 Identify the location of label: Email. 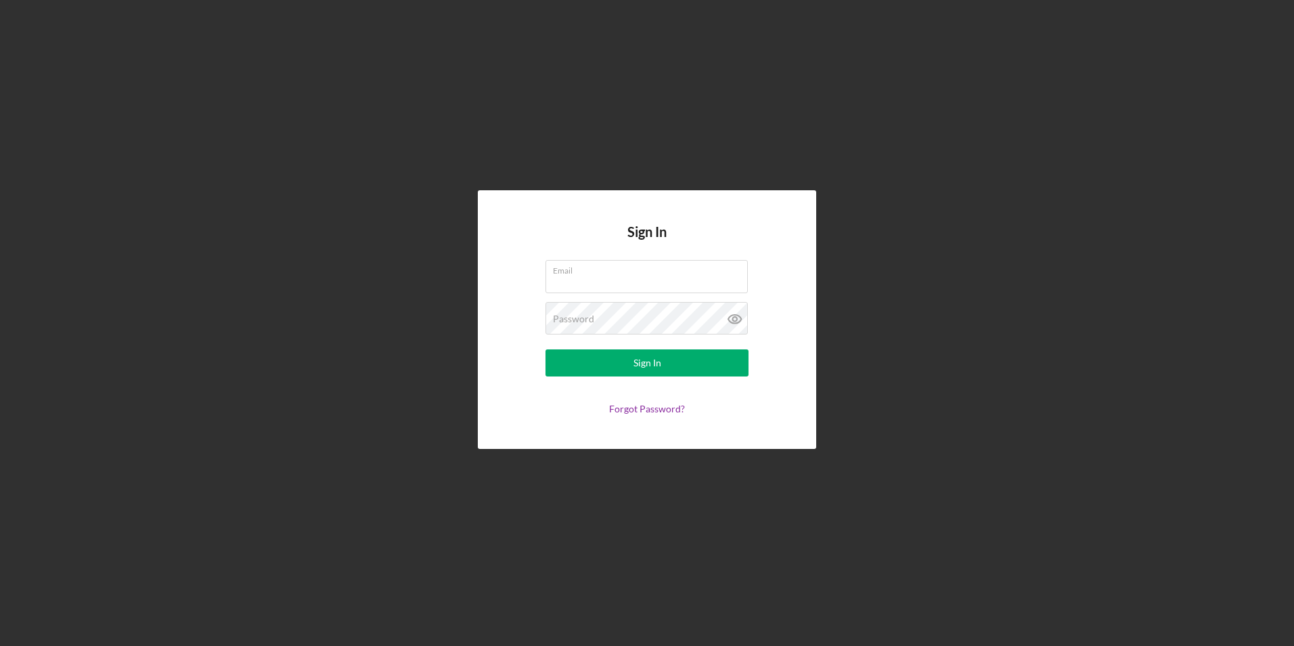
(650, 268).